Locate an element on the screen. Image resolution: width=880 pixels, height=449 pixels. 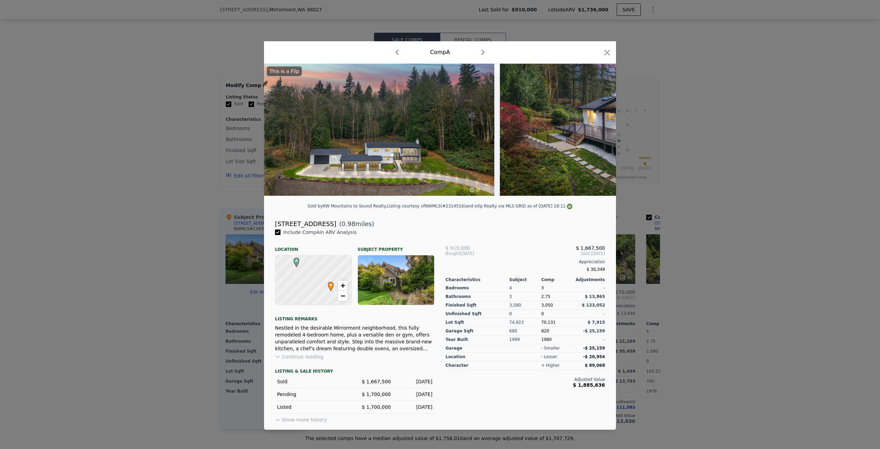
span: $ 123,052 is located at coordinates (594, 305).